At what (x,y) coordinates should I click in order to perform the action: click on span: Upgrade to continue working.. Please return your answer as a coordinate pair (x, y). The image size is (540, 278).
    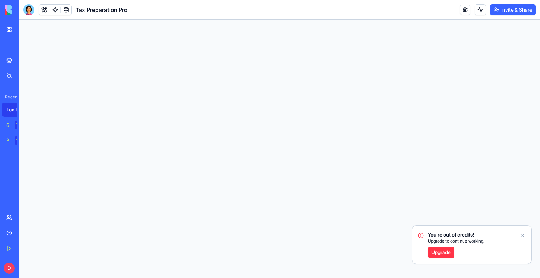
    Looking at the image, I should click on (456, 241).